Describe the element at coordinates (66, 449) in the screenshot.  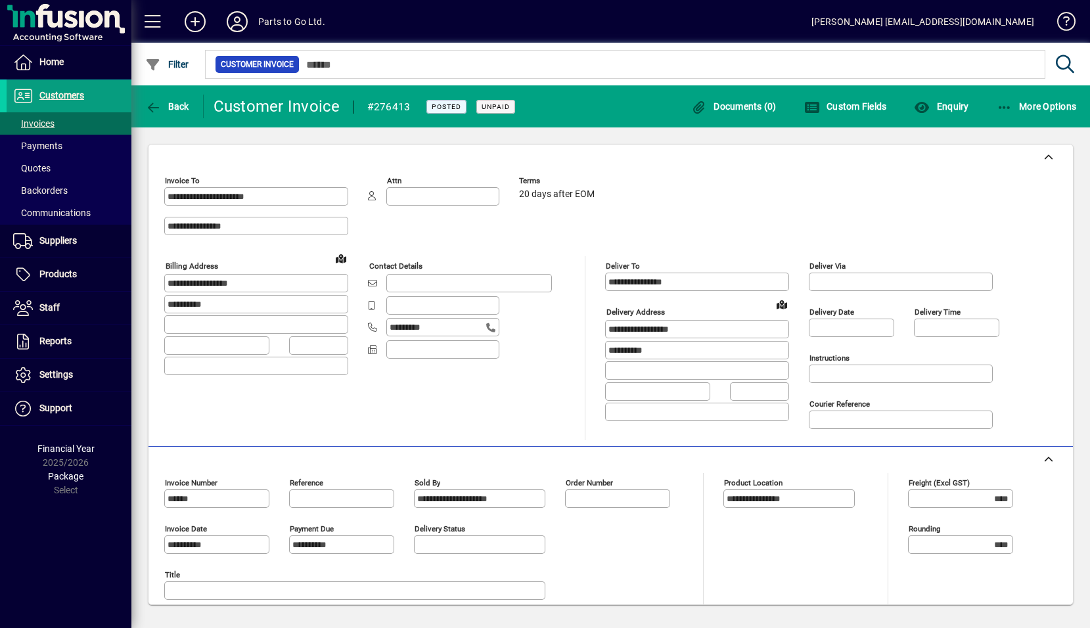
I see `span: Financial Year` at that location.